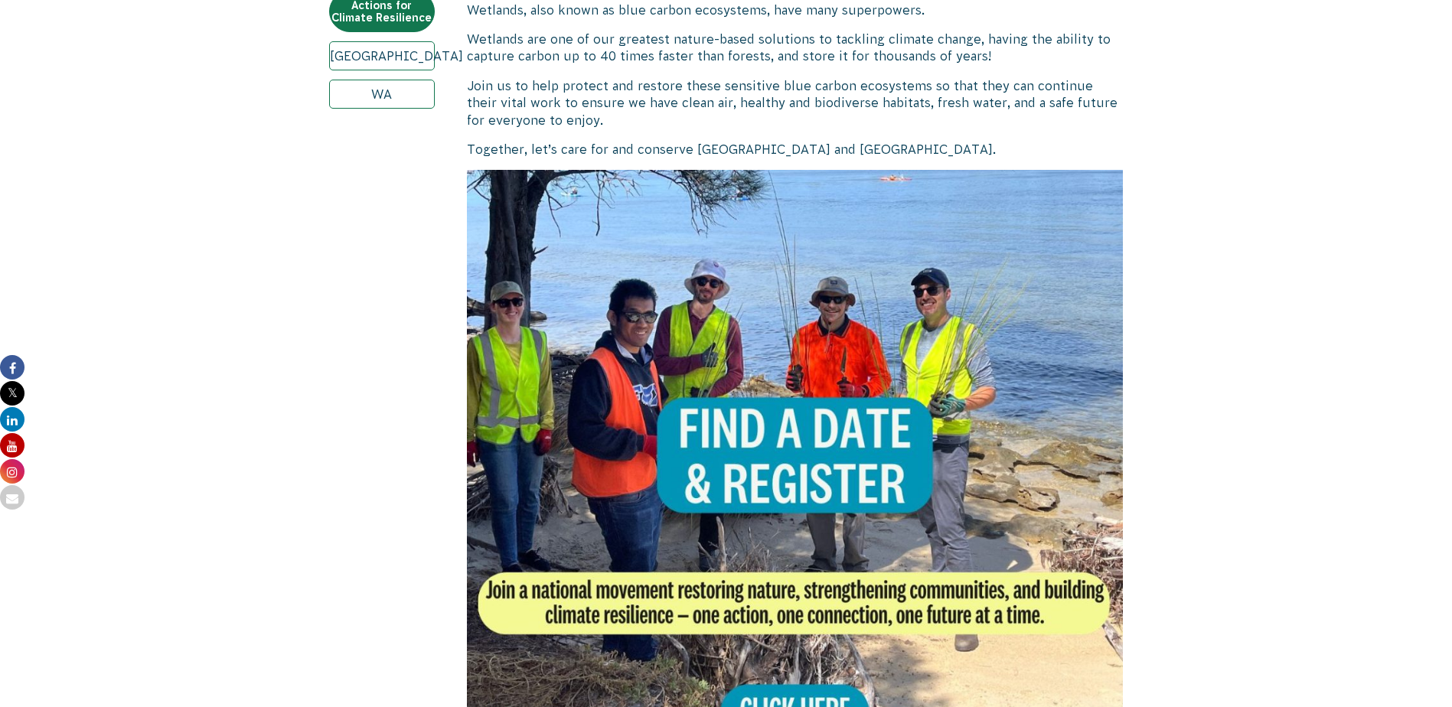 The image size is (1452, 707). Describe the element at coordinates (795, 10) in the screenshot. I see `p: Wetlands, also known as blue carbon ecosystems, have many superpowers.` at that location.